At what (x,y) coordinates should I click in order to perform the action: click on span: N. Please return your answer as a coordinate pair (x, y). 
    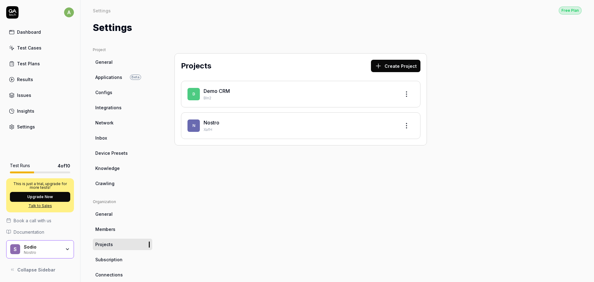
    Looking at the image, I should click on (194, 126).